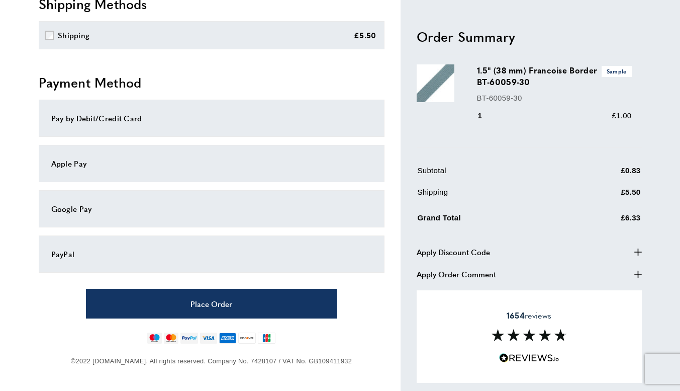  Describe the element at coordinates (529, 335) in the screenshot. I see `img: Reviews section` at that location.